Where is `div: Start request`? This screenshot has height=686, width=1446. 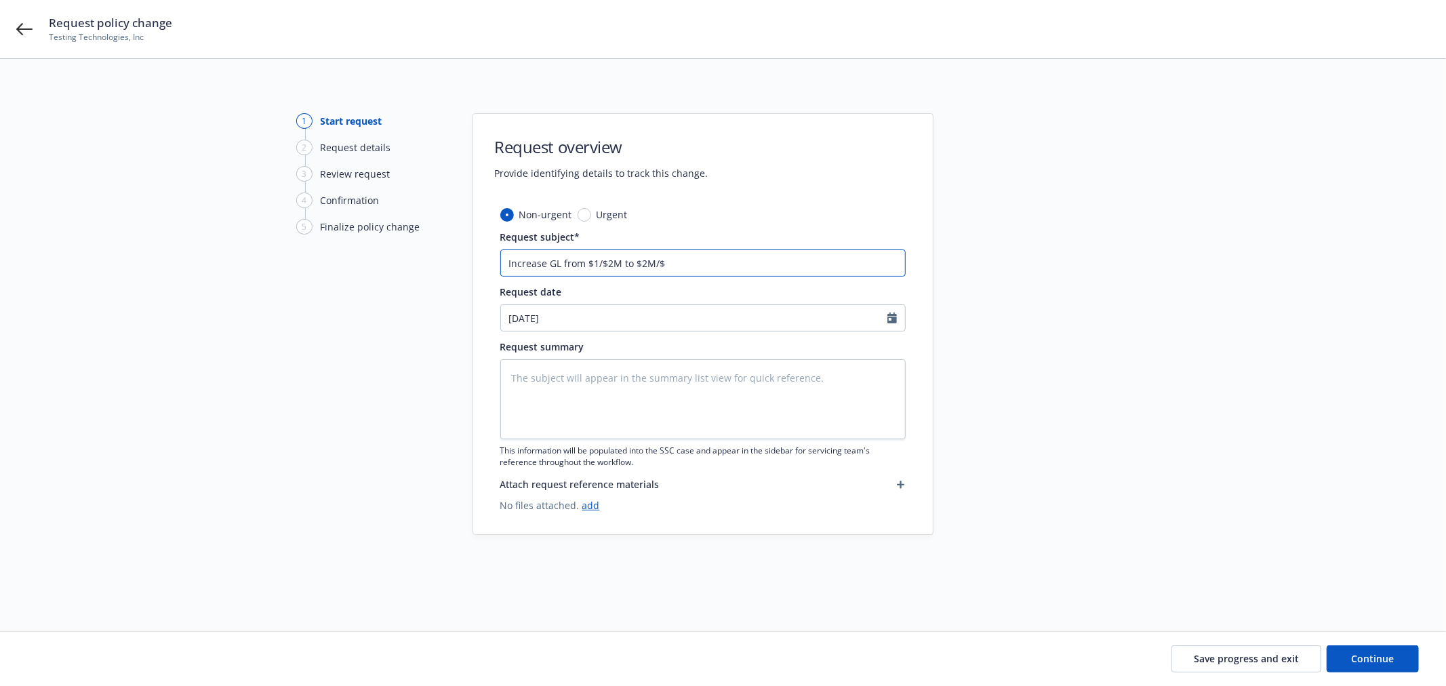 div: Start request is located at coordinates (351, 121).